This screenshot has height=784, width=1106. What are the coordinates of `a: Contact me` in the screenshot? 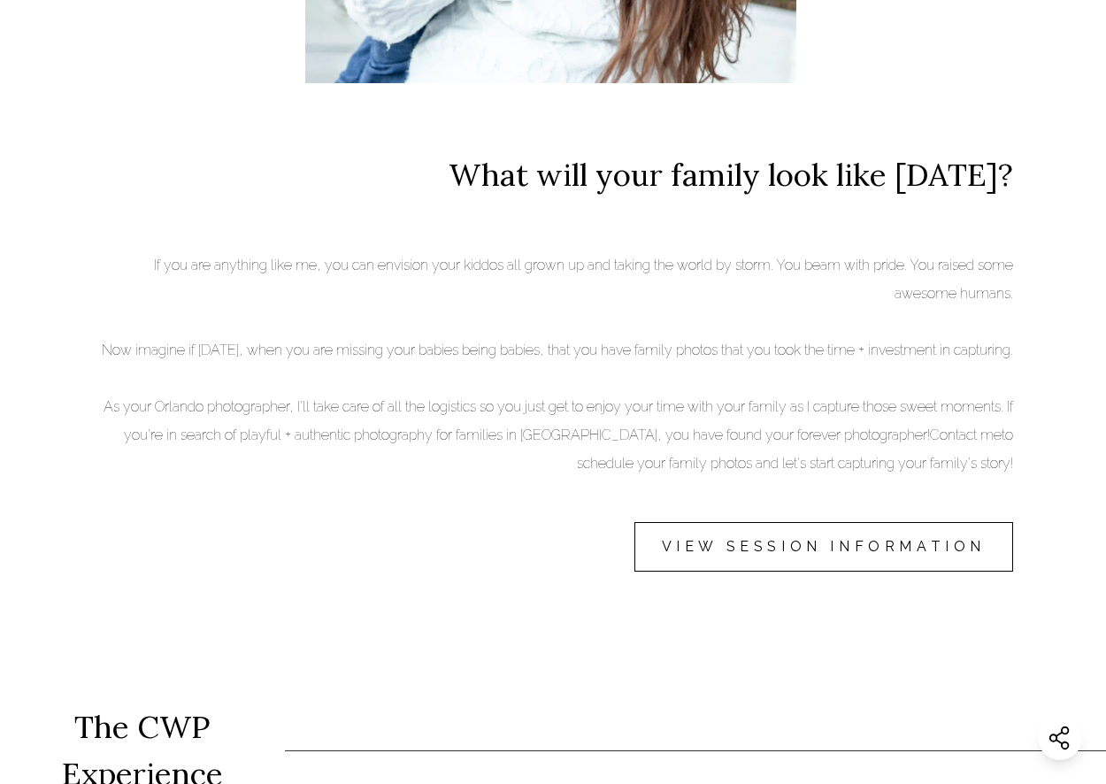 It's located at (966, 435).